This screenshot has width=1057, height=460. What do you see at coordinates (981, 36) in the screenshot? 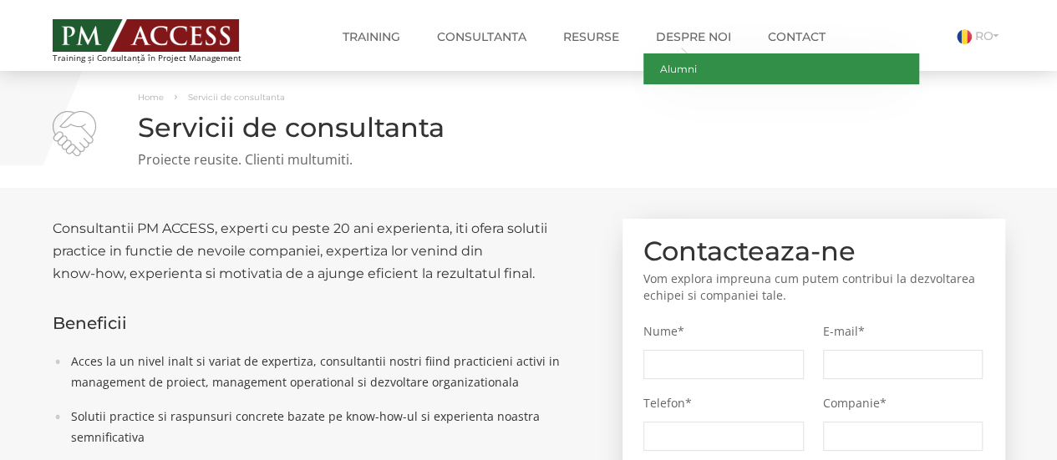
I see `a: RO` at bounding box center [981, 36].